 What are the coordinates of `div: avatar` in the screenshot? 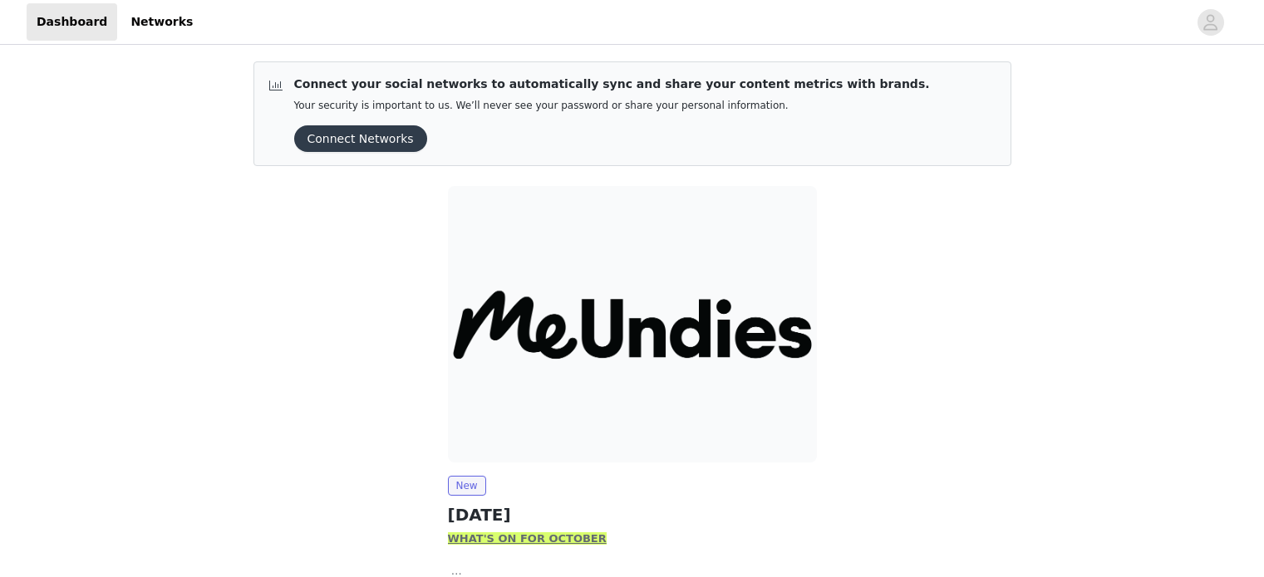 It's located at (1210, 22).